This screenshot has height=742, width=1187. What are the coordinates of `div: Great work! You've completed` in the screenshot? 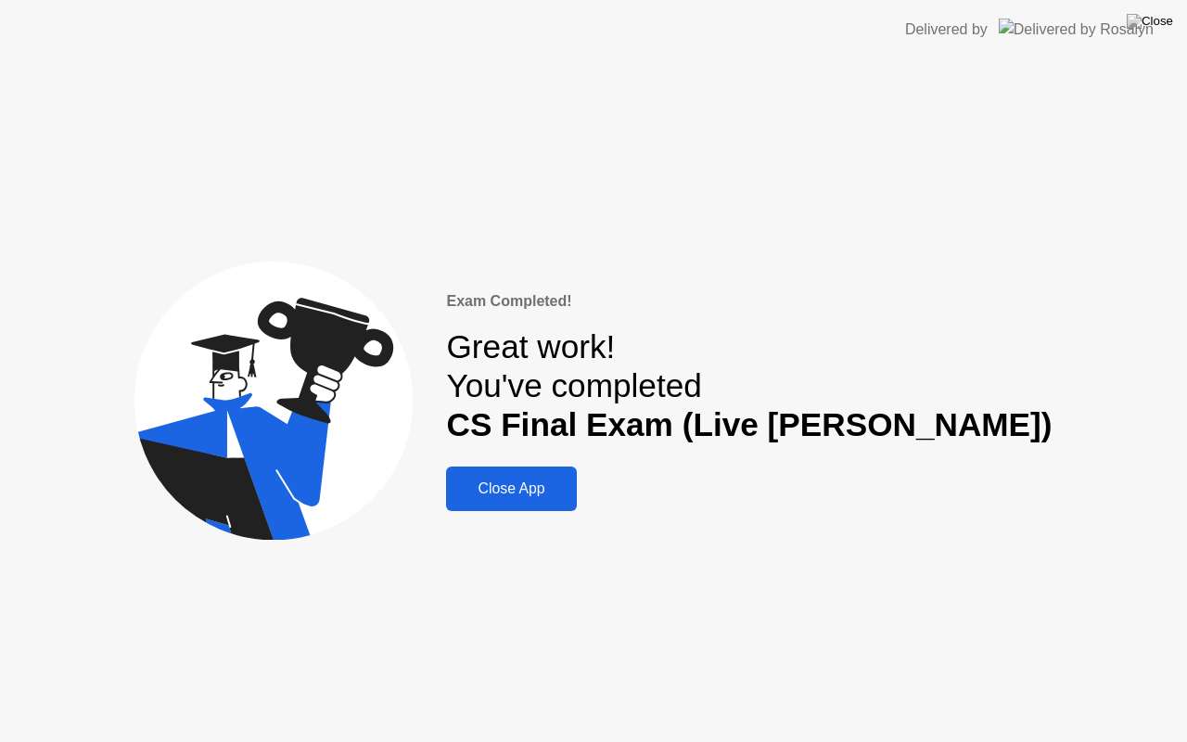 It's located at (748, 386).